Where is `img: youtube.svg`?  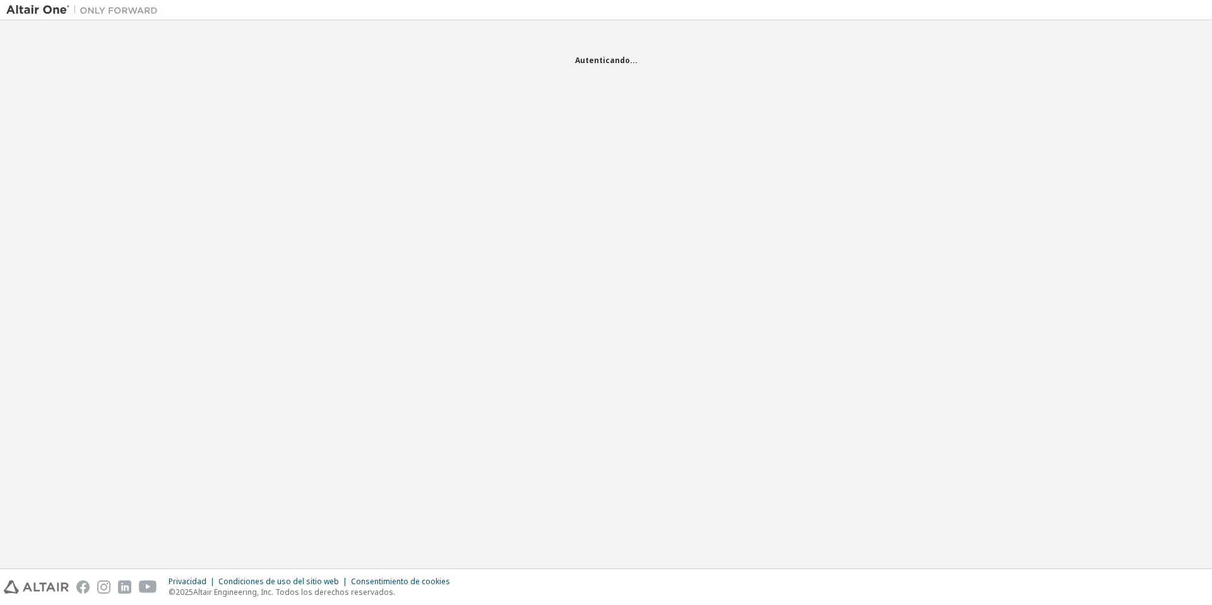 img: youtube.svg is located at coordinates (148, 587).